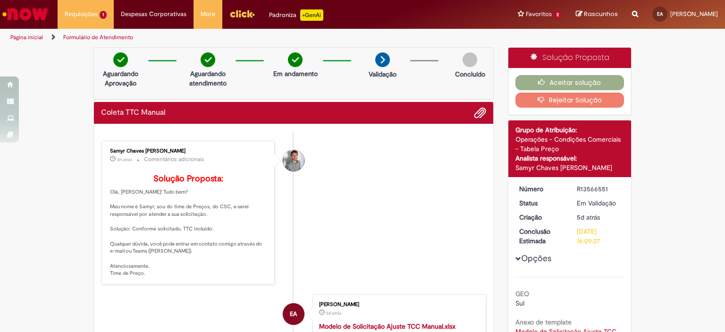 Image resolution: width=725 pixels, height=332 pixels. What do you see at coordinates (188, 179) in the screenshot?
I see `b: Solução Proposta:` at bounding box center [188, 179].